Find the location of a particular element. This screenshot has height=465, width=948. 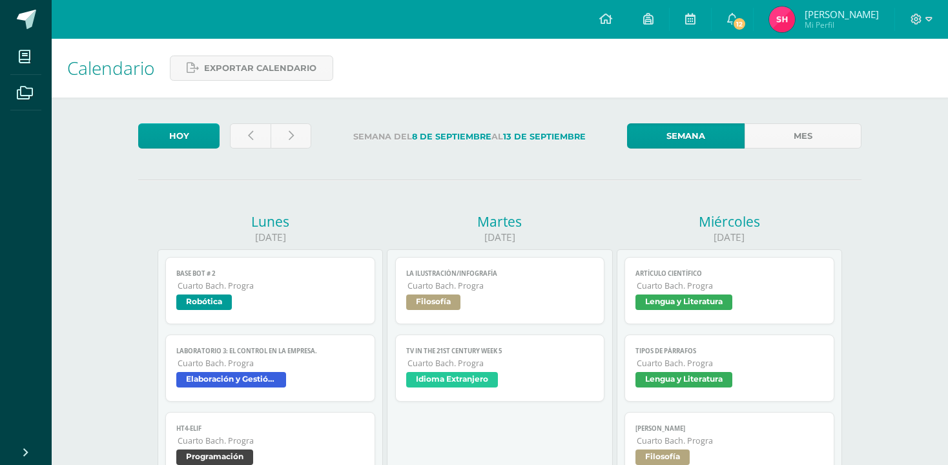

span: LABORATORIO 3: El control en la empresa. is located at coordinates (270, 351).